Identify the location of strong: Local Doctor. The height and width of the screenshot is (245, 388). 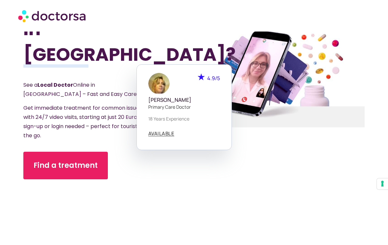
(55, 85).